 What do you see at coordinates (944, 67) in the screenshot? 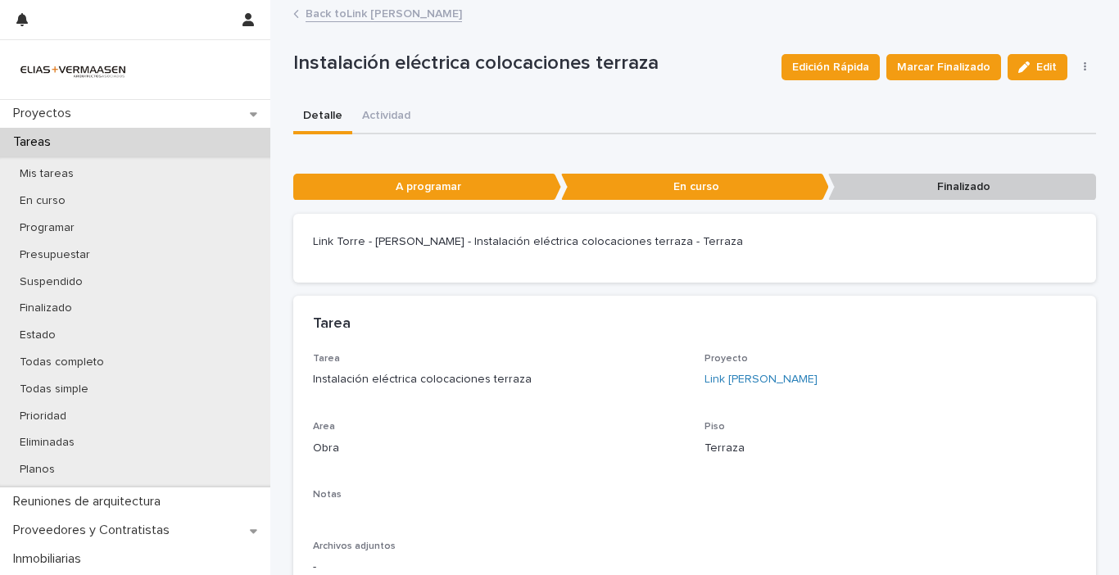
I see `button: Marcar Finalizado` at bounding box center [944, 67].